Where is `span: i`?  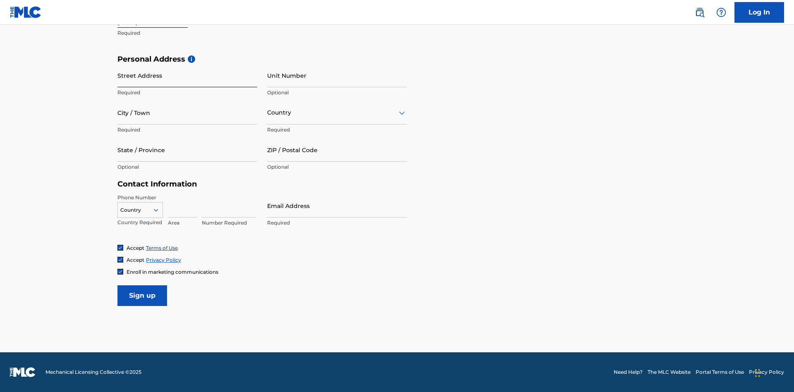
span: i is located at coordinates (191, 59).